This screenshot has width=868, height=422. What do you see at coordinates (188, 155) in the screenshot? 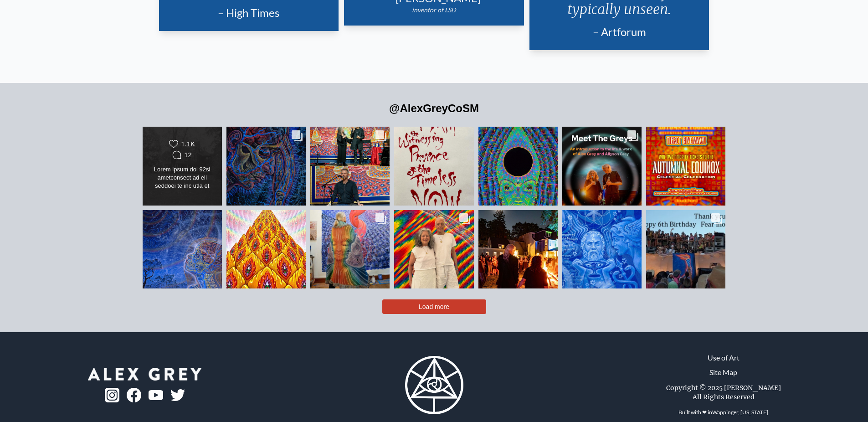
I see `div: 12` at bounding box center [188, 155].